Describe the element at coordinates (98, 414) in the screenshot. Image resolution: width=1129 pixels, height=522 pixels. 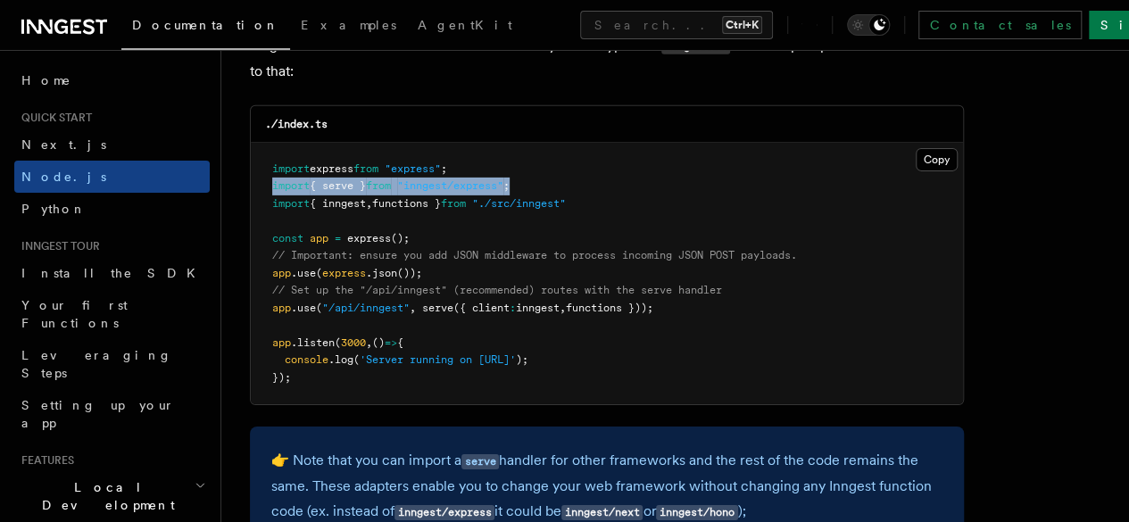
I see `span: Setting up your app` at that location.